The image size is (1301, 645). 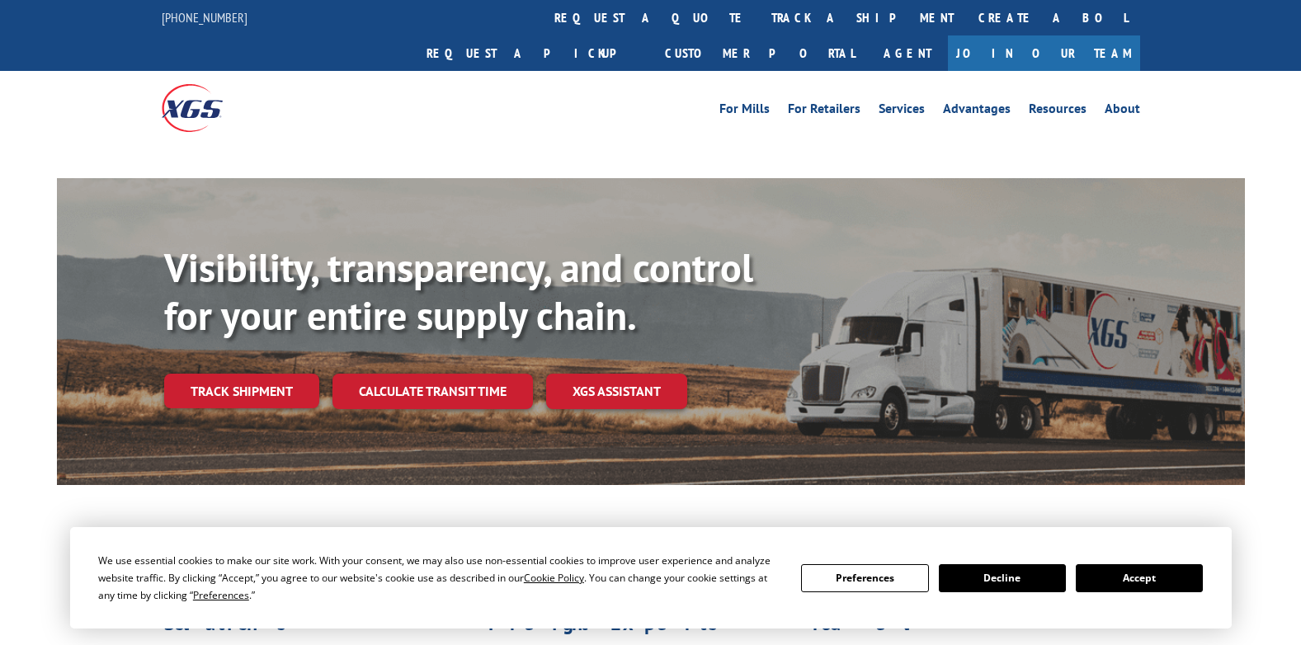 What do you see at coordinates (1002, 578) in the screenshot?
I see `button: Decline` at bounding box center [1002, 578].